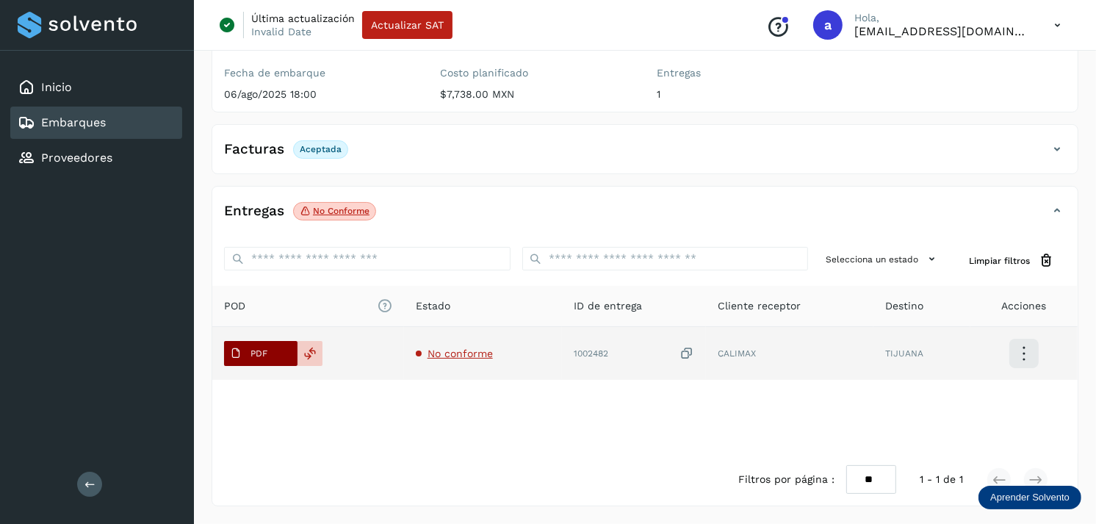  What do you see at coordinates (943, 18) in the screenshot?
I see `p: Hola,` at bounding box center [943, 18].